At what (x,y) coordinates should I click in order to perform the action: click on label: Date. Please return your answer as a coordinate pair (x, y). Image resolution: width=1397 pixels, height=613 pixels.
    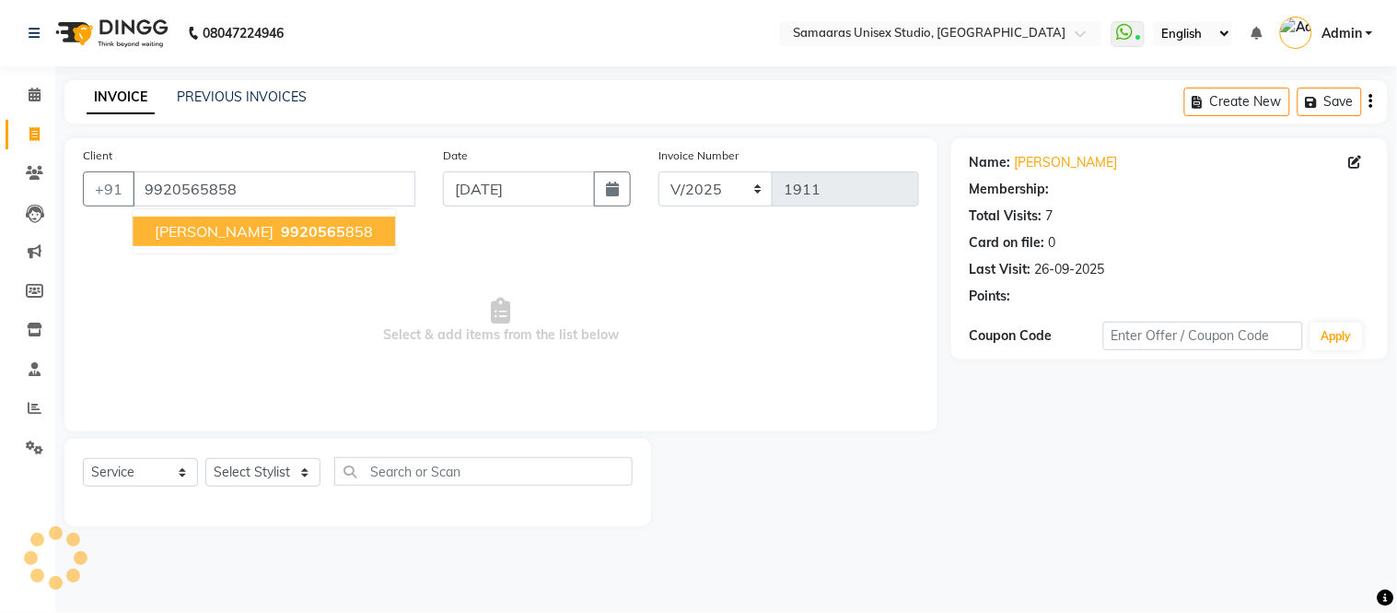
    Looking at the image, I should click on (455, 156).